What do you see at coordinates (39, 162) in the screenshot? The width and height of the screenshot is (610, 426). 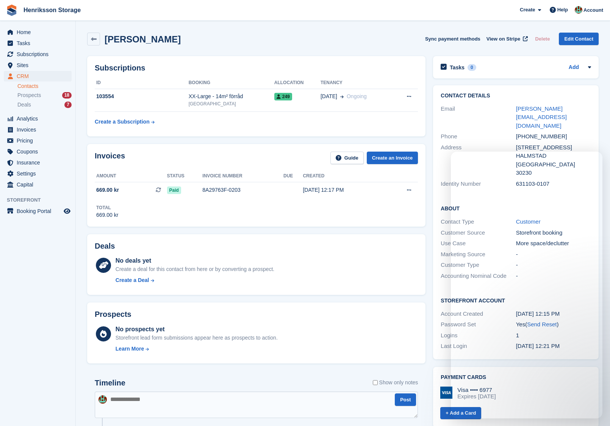 I see `span: Insurance` at bounding box center [39, 162].